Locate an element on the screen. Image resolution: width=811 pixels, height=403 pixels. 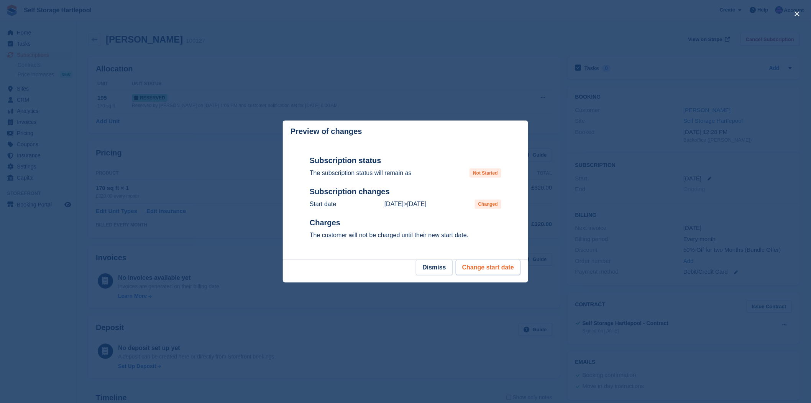
p: Start date is located at coordinates (323, 204).